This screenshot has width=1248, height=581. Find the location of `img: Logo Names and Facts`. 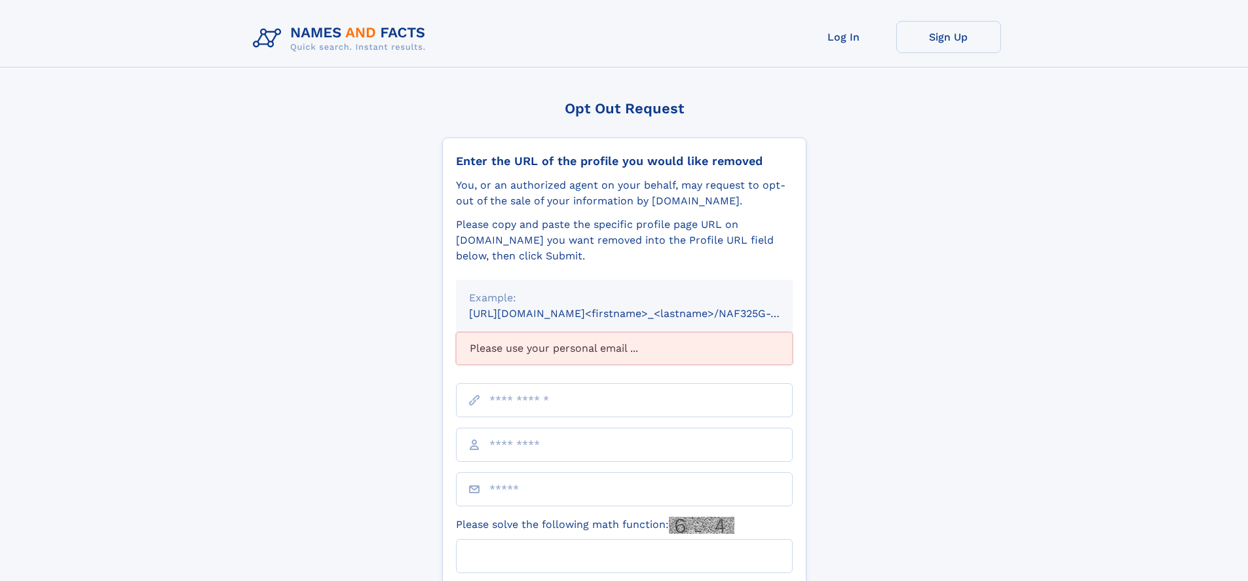

img: Logo Names and Facts is located at coordinates (342, 39).